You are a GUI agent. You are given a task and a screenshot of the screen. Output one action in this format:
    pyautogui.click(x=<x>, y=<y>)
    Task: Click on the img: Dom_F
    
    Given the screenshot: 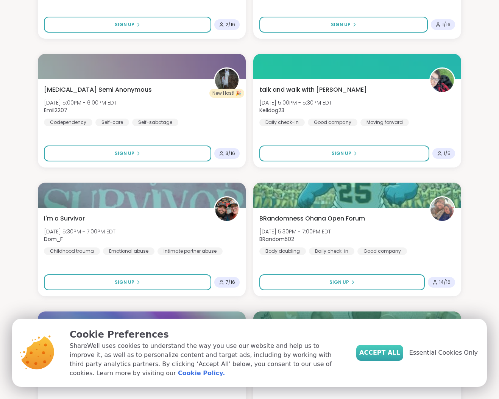 What is the action you would take?
    pyautogui.click(x=227, y=209)
    